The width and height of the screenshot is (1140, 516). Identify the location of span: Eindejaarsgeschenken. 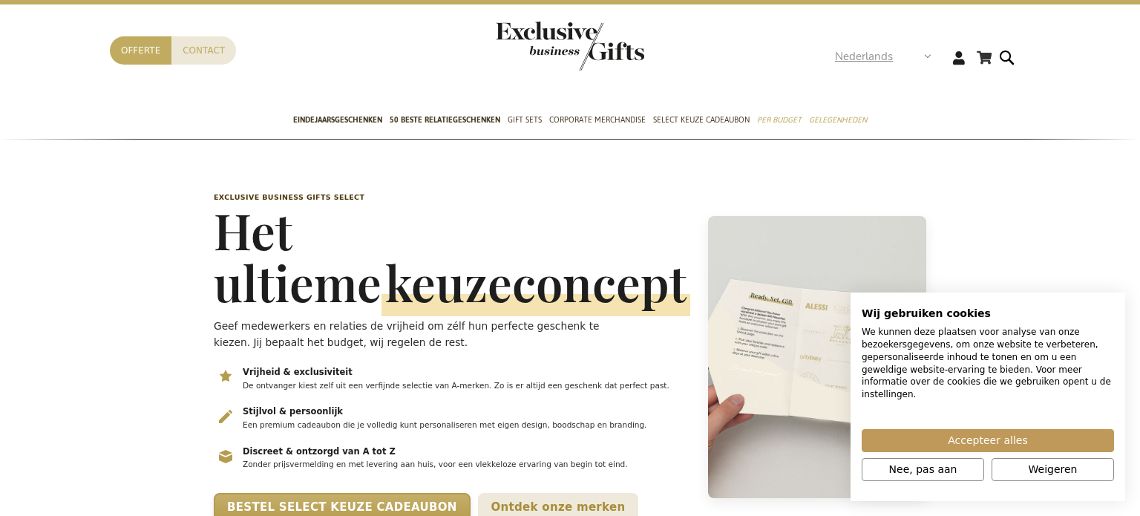
(338, 120).